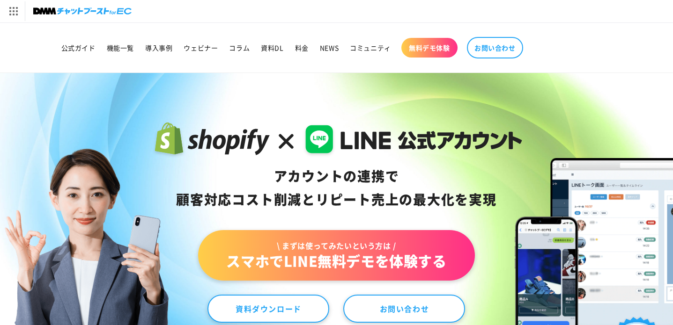 This screenshot has height=325, width=673. Describe the element at coordinates (239, 48) in the screenshot. I see `a: コラム` at that location.